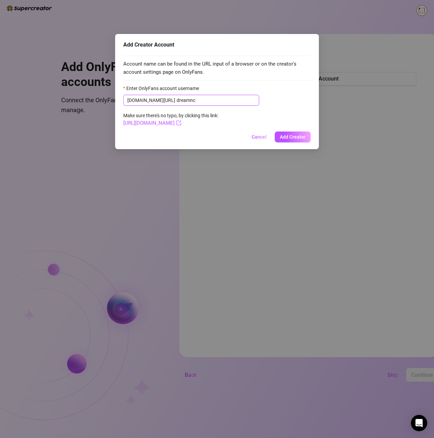 The width and height of the screenshot is (434, 438). What do you see at coordinates (216, 100) in the screenshot?
I see `input: Enter OnlyFans account username` at bounding box center [216, 100].